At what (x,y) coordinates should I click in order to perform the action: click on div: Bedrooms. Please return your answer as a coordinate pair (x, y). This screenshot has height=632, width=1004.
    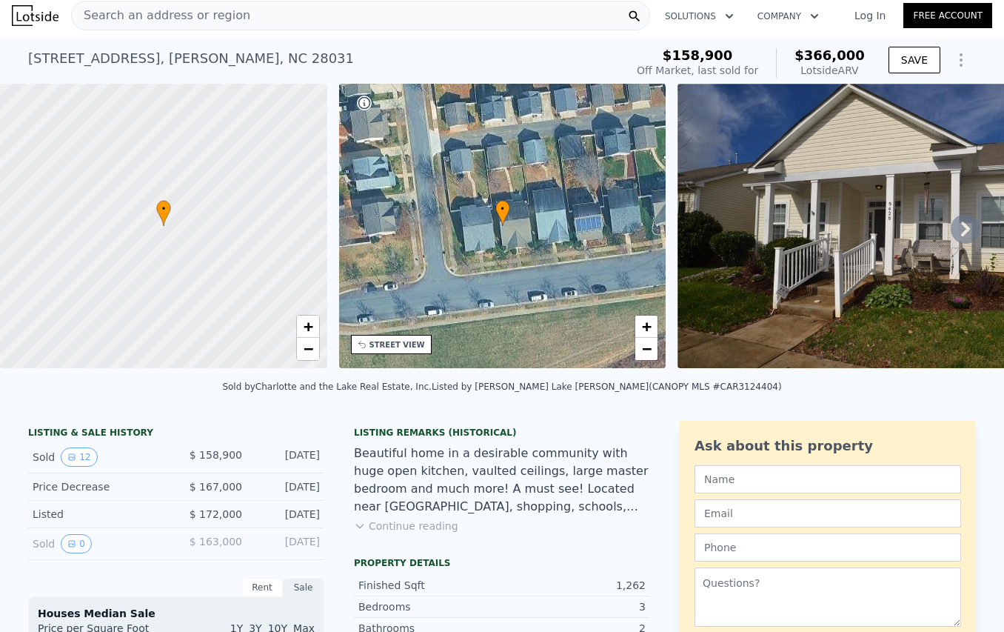
    Looking at the image, I should click on (430, 606).